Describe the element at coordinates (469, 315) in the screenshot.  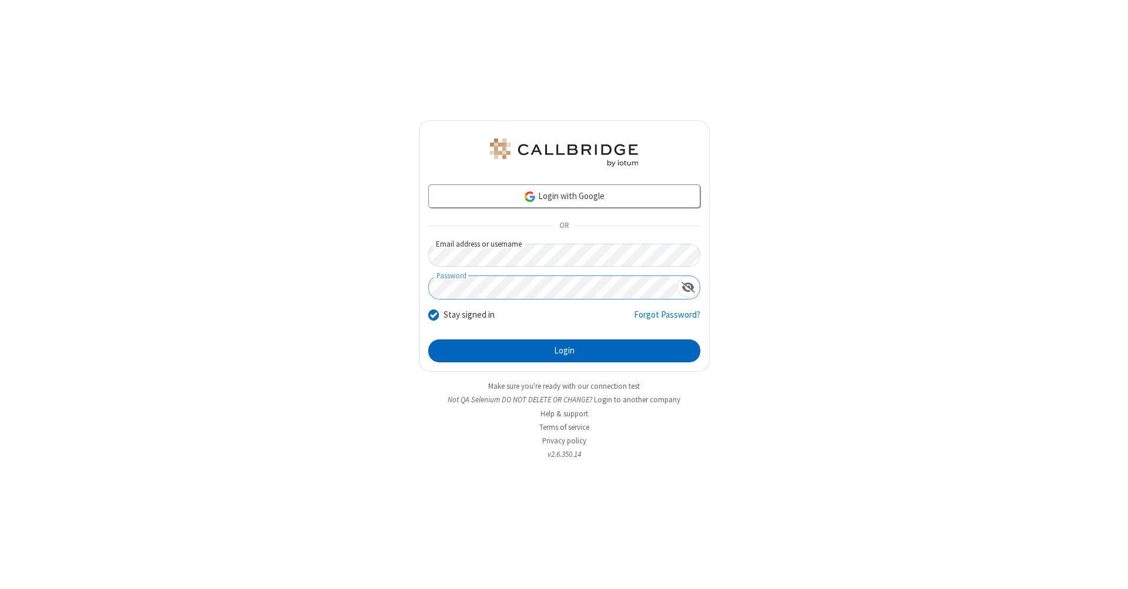
I see `label: Stay signed in` at that location.